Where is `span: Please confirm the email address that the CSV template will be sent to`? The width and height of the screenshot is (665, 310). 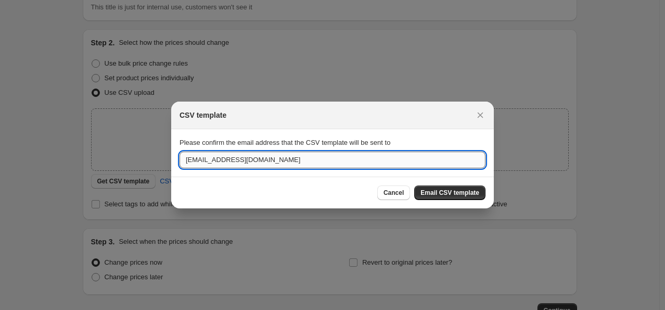
span: Please confirm the email address that the CSV template will be sent to is located at coordinates (285, 142).